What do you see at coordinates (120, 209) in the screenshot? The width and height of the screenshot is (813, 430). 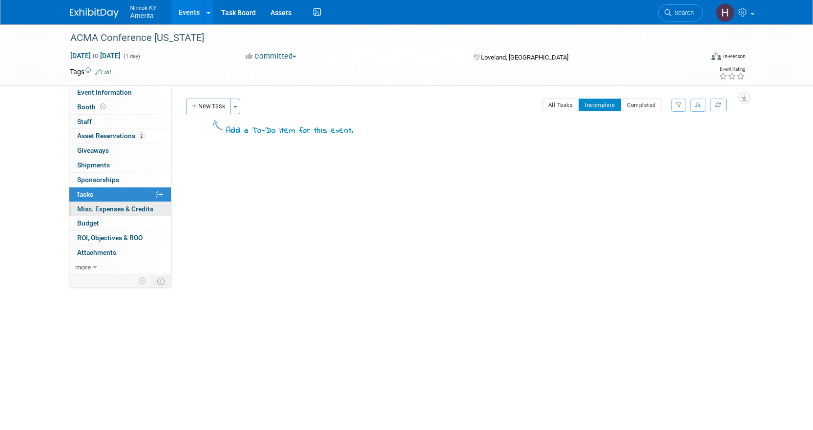 I see `a: Misc. Expenses & Credits` at bounding box center [120, 209].